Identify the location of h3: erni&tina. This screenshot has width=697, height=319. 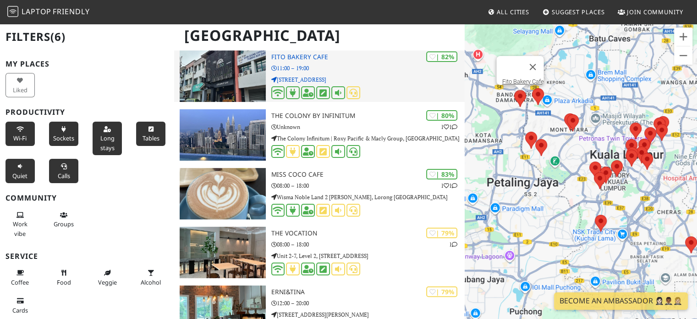
(368, 292).